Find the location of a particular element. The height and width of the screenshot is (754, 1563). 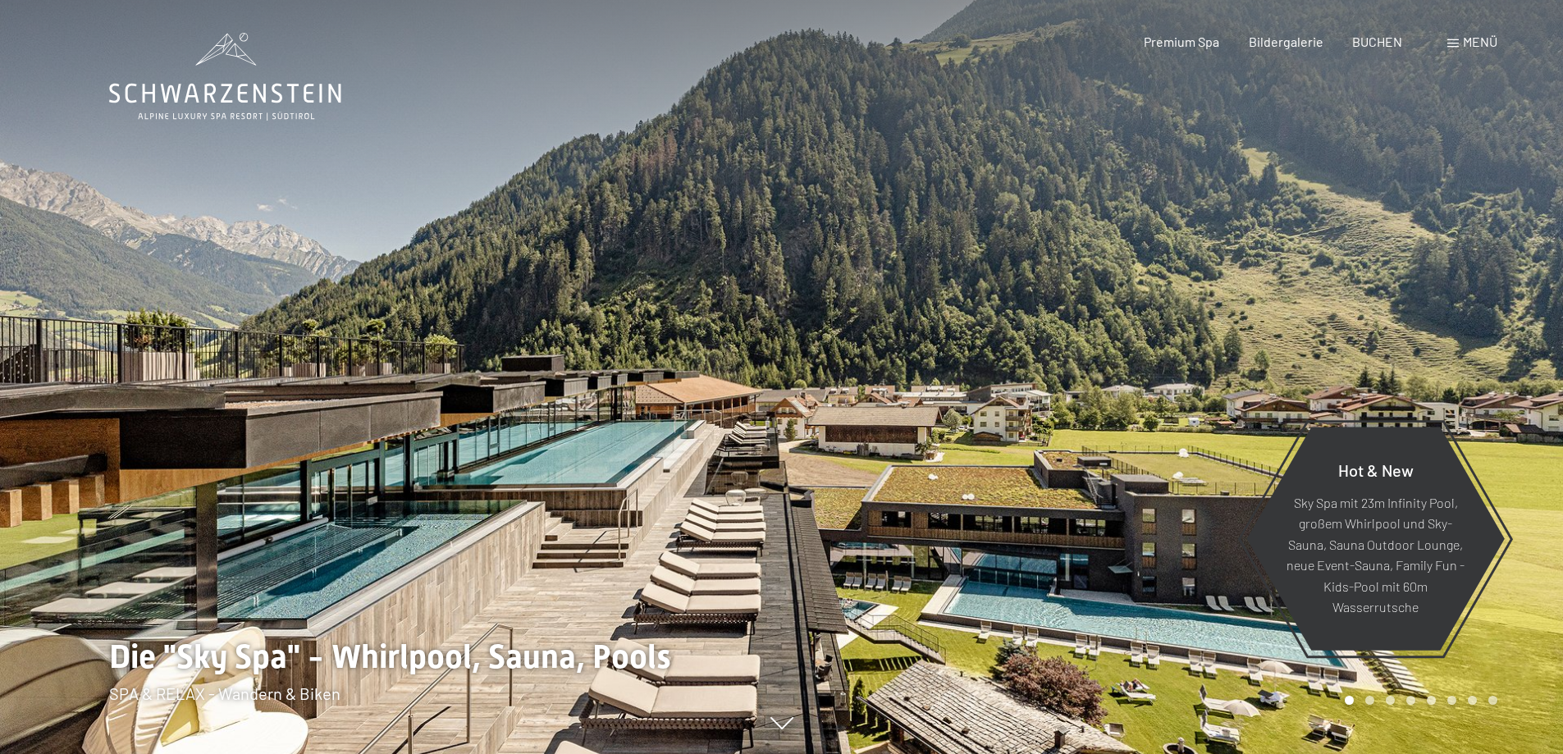

div: Carousel Page 8 is located at coordinates (1493, 700).